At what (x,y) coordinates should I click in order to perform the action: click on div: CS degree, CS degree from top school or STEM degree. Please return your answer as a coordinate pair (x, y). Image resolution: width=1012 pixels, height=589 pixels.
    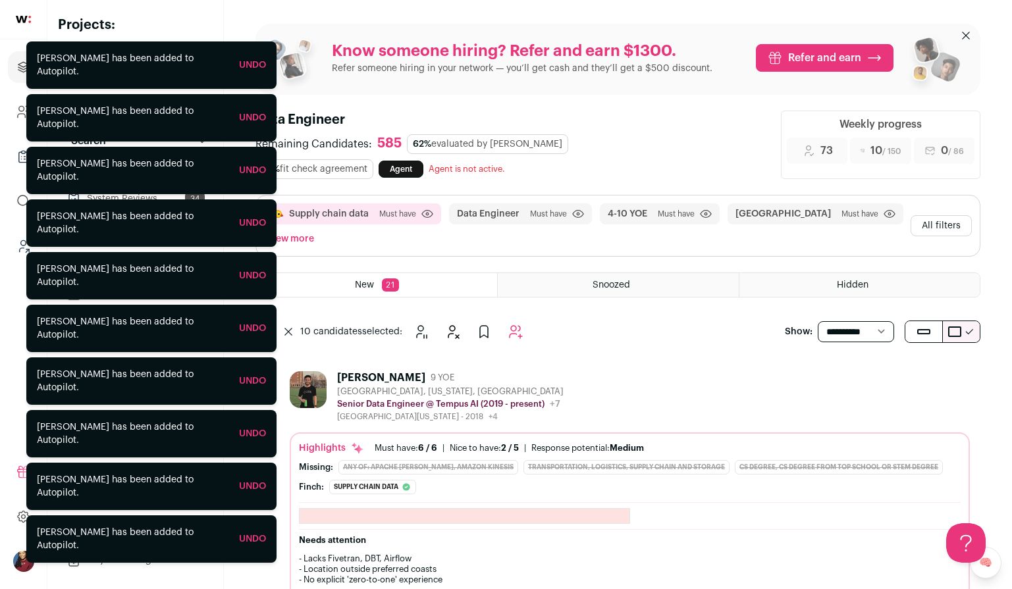
    Looking at the image, I should click on (839, 467).